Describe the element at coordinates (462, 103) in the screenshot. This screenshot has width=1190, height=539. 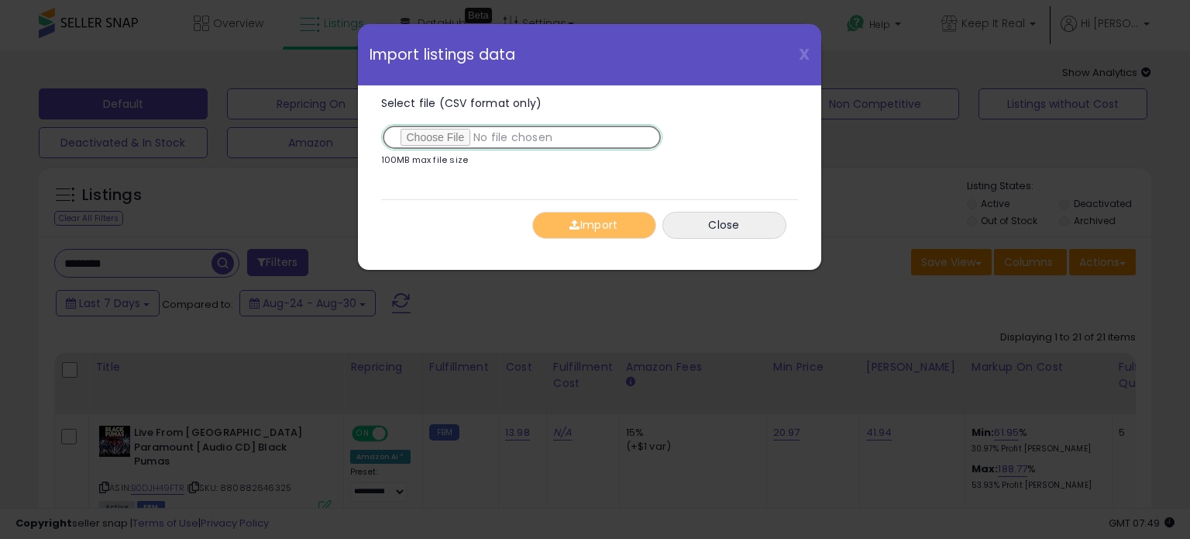
I see `span: Select file (CSV format only)` at that location.